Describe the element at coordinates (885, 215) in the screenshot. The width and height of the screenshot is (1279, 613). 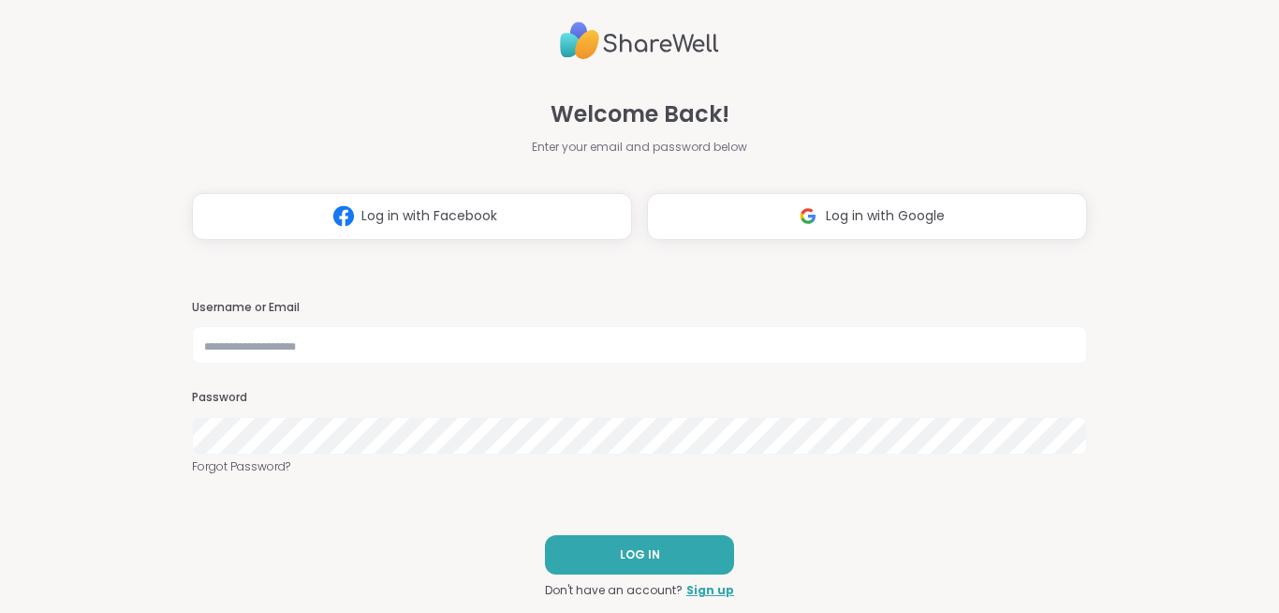
I see `span: Log in with Google` at that location.